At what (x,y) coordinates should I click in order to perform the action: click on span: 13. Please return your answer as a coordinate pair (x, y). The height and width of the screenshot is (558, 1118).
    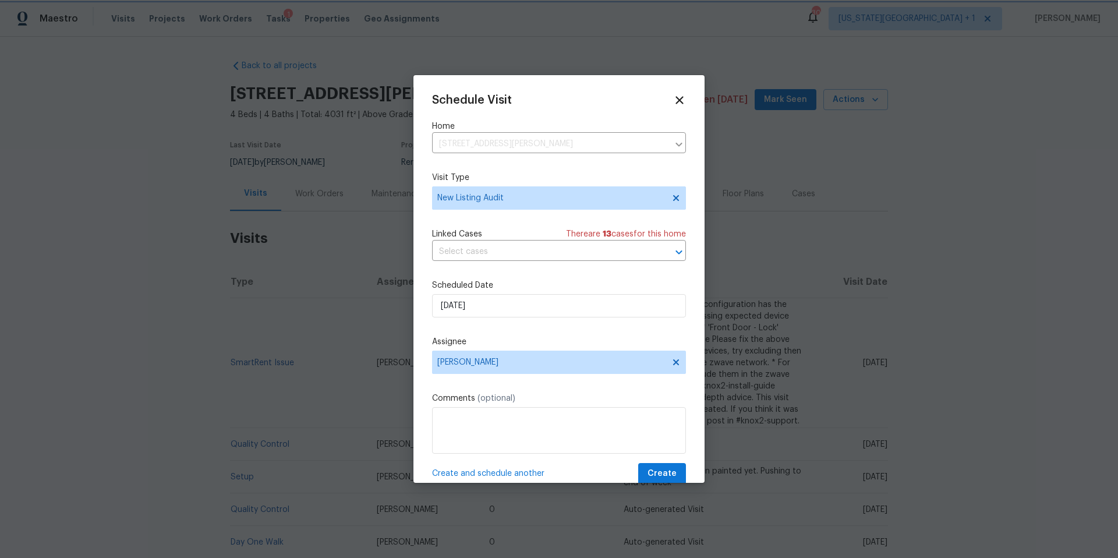
    Looking at the image, I should click on (607, 234).